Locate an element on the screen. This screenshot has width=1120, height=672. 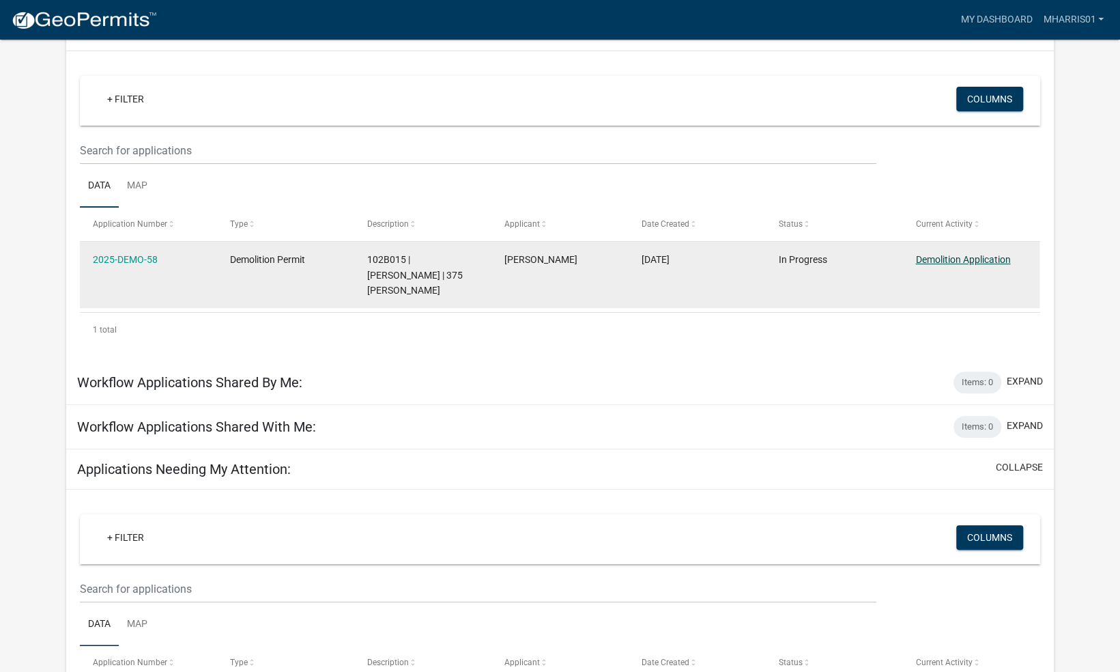
datatable-header-cell: Current Activity is located at coordinates (971, 224).